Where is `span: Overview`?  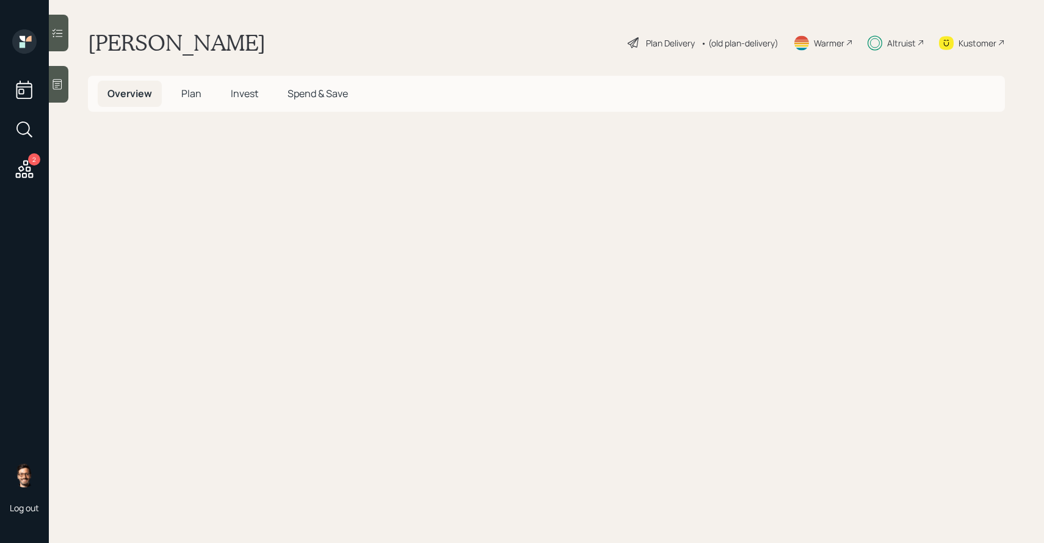 span: Overview is located at coordinates (129, 93).